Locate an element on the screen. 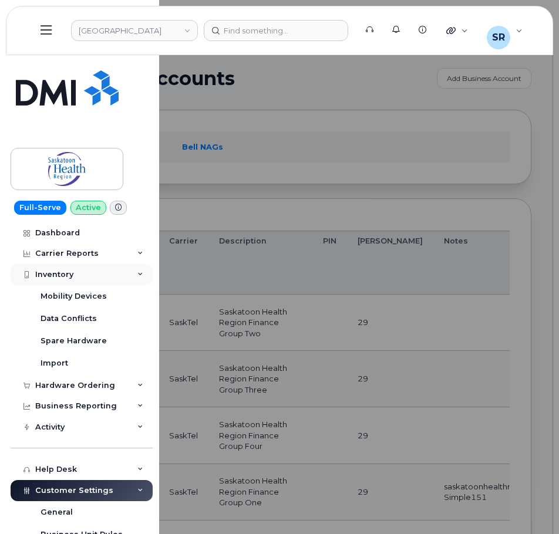 This screenshot has height=534, width=559. a: Saskatoon Health Region is located at coordinates (67, 169).